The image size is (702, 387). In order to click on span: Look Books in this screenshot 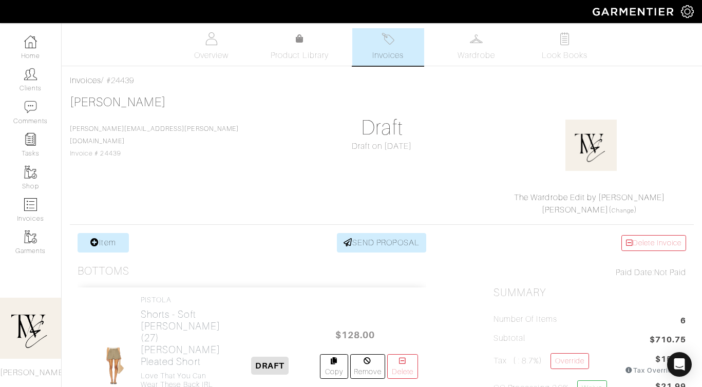, I will do `click(565, 55)`.